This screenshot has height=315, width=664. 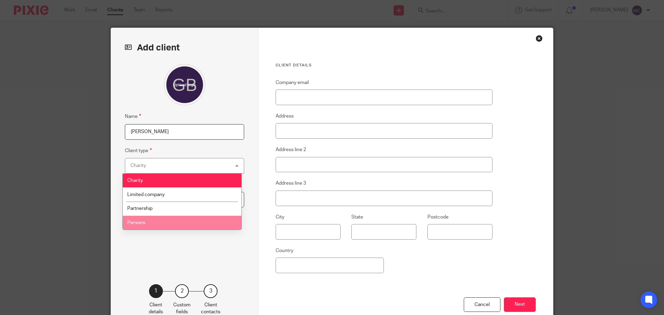 I want to click on label: Company email, so click(x=292, y=83).